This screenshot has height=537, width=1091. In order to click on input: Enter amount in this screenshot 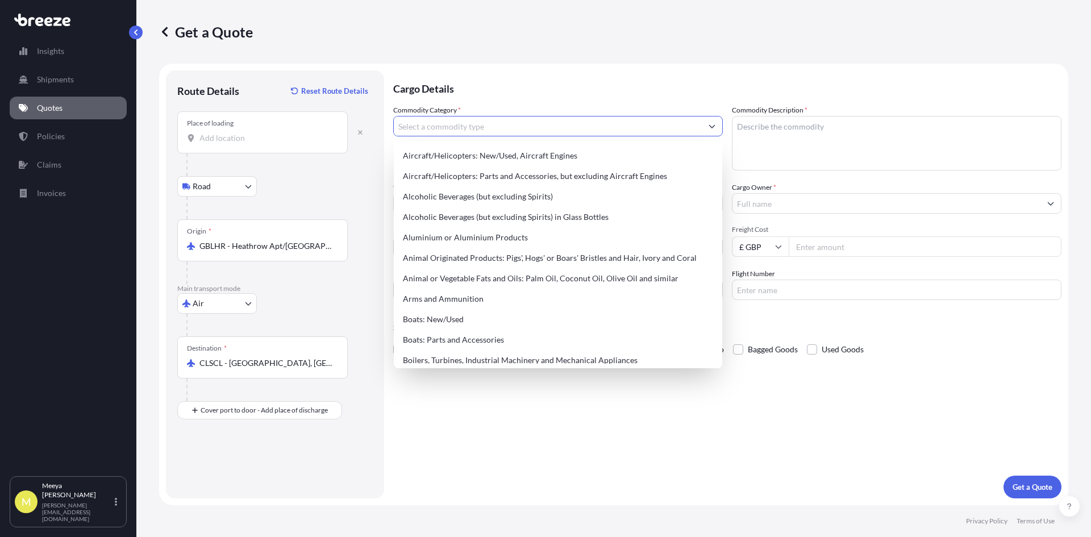, I will do `click(925, 247)`.